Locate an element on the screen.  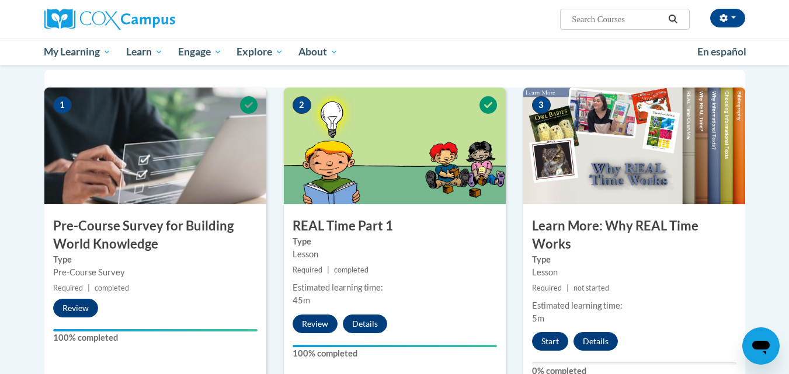
span: 3 is located at coordinates (542, 105).